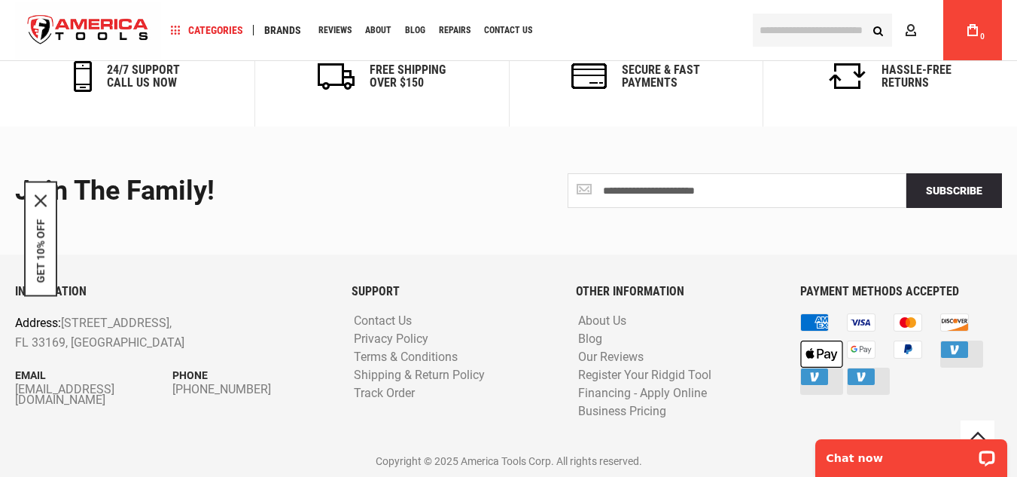 The width and height of the screenshot is (1017, 477). Describe the element at coordinates (901, 291) in the screenshot. I see `h6: PAYMENT METHODS ACCEPTED` at that location.